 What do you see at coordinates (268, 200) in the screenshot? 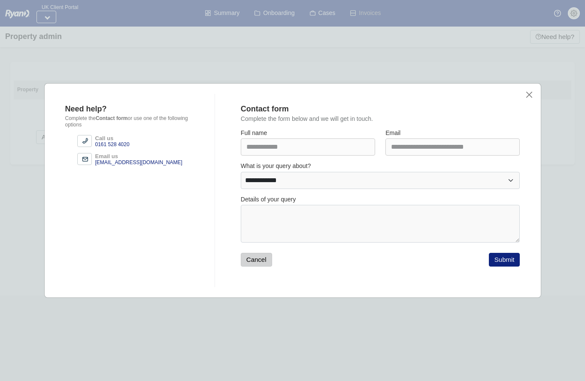
I see `label: Details of your query` at bounding box center [268, 200].